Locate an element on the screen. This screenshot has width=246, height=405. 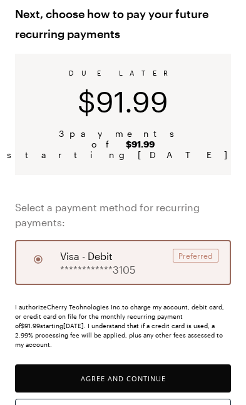
div: I authorize Cherry Technologies Inc. to charge my account, debit card, or credit card on file for... is located at coordinates (123, 326).